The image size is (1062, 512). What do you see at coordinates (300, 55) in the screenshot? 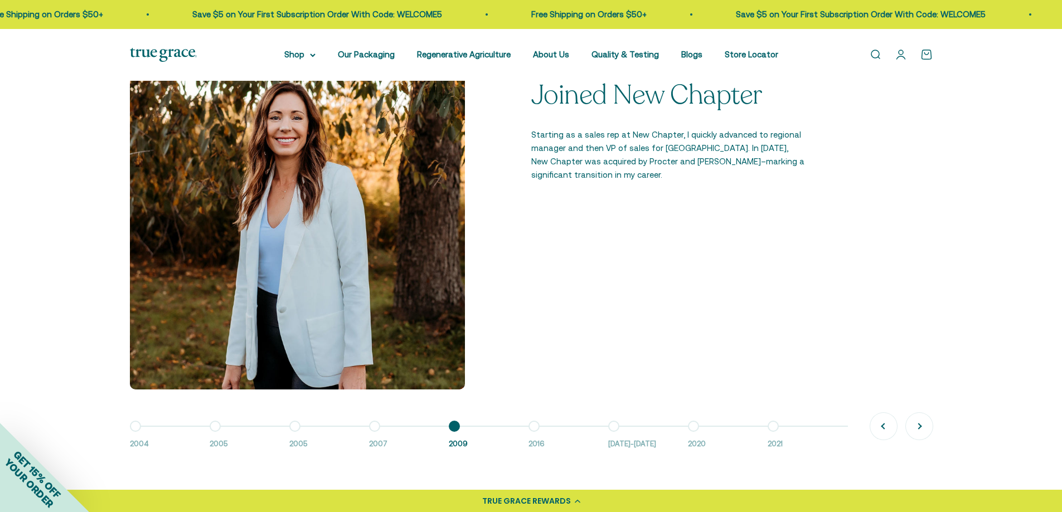
I see `summary: Shop` at bounding box center [300, 55].